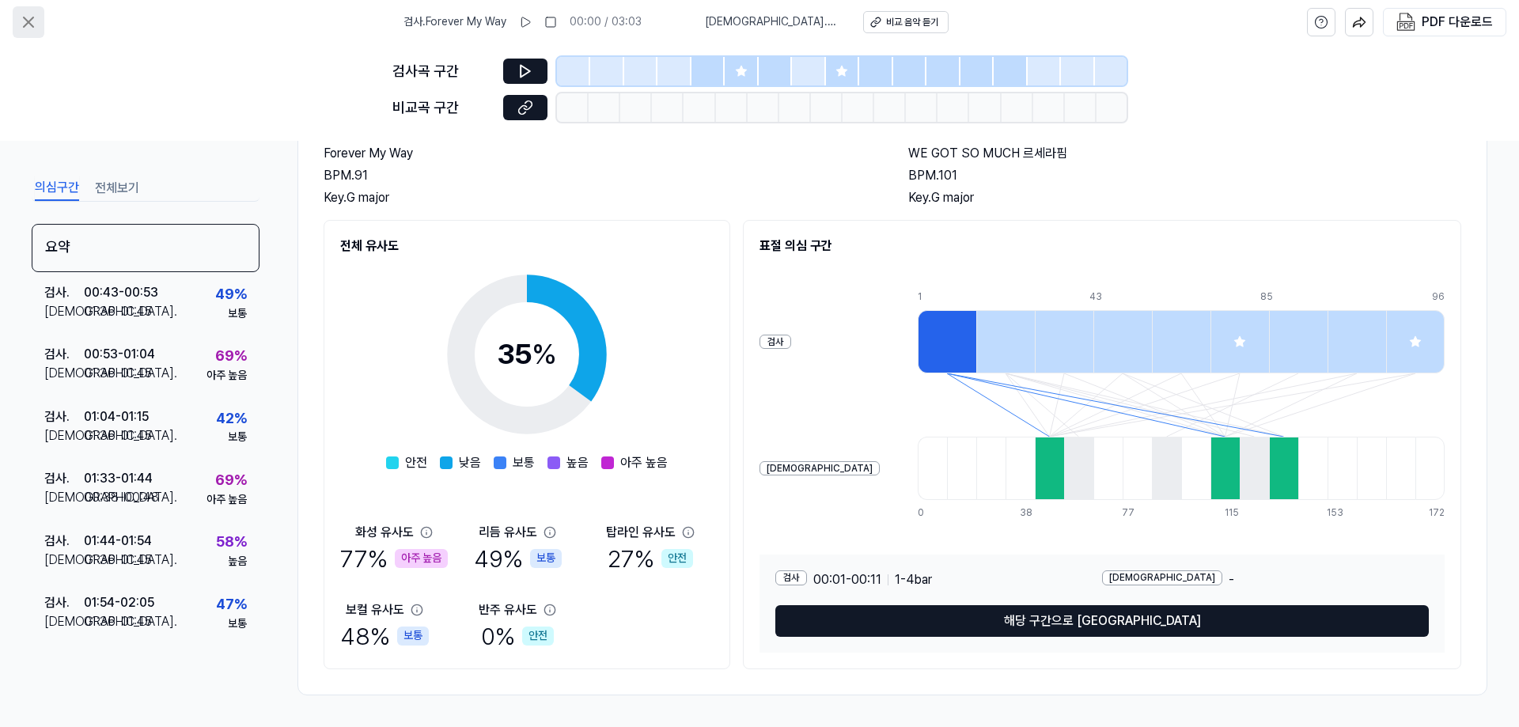  Describe the element at coordinates (1437, 513) in the screenshot. I see `div: 172` at that location.